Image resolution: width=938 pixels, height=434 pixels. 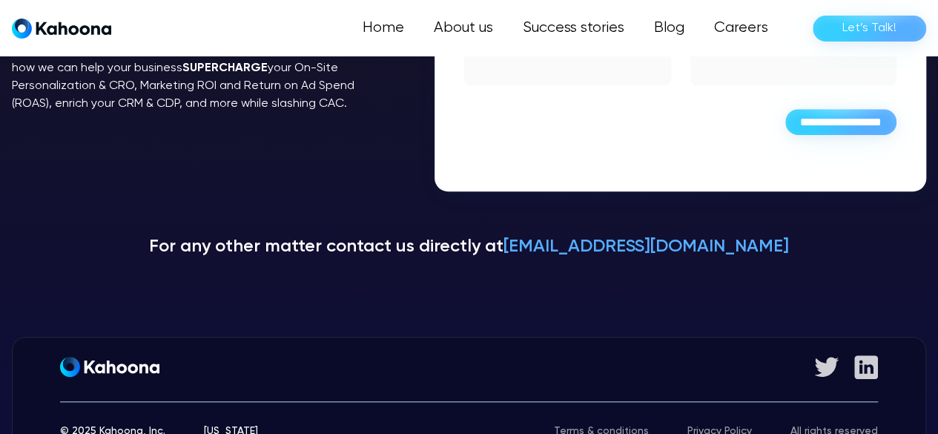 I want to click on a: Home, so click(x=383, y=28).